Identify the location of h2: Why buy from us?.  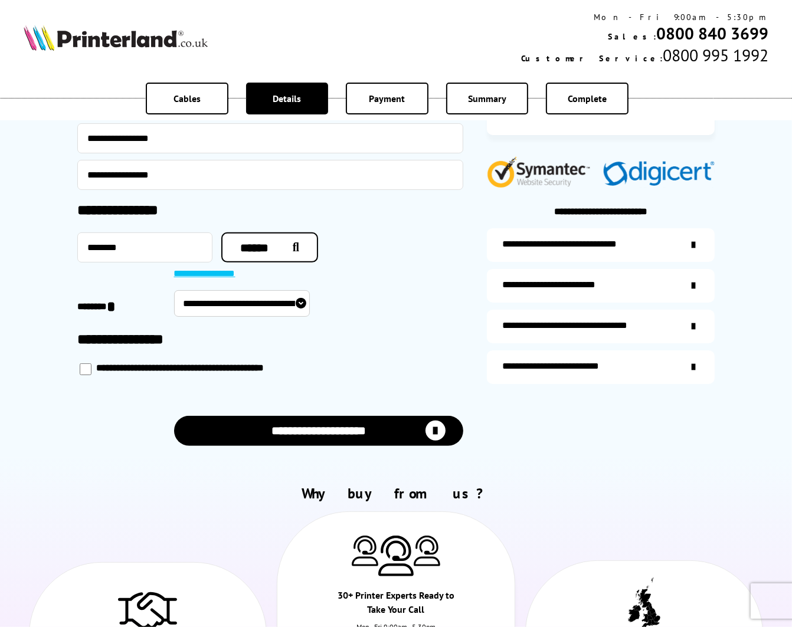
(396, 493).